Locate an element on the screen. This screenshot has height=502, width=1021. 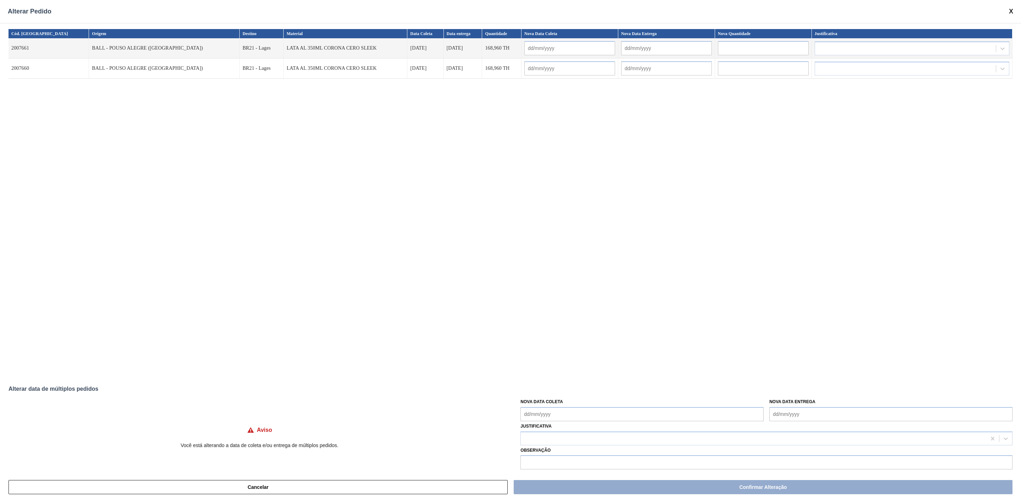
th: Material is located at coordinates (345, 34).